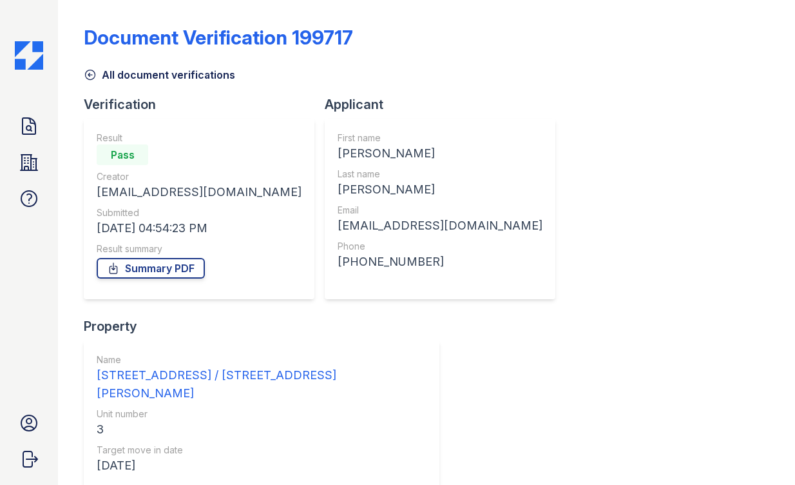 The image size is (795, 485). Describe the element at coordinates (262, 360) in the screenshot. I see `div: Name` at that location.